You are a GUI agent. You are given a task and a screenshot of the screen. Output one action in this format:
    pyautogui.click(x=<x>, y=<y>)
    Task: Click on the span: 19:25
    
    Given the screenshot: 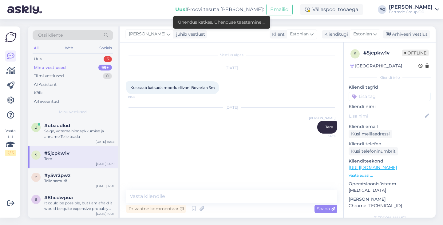 What is the action you would take?
    pyautogui.click(x=139, y=96)
    